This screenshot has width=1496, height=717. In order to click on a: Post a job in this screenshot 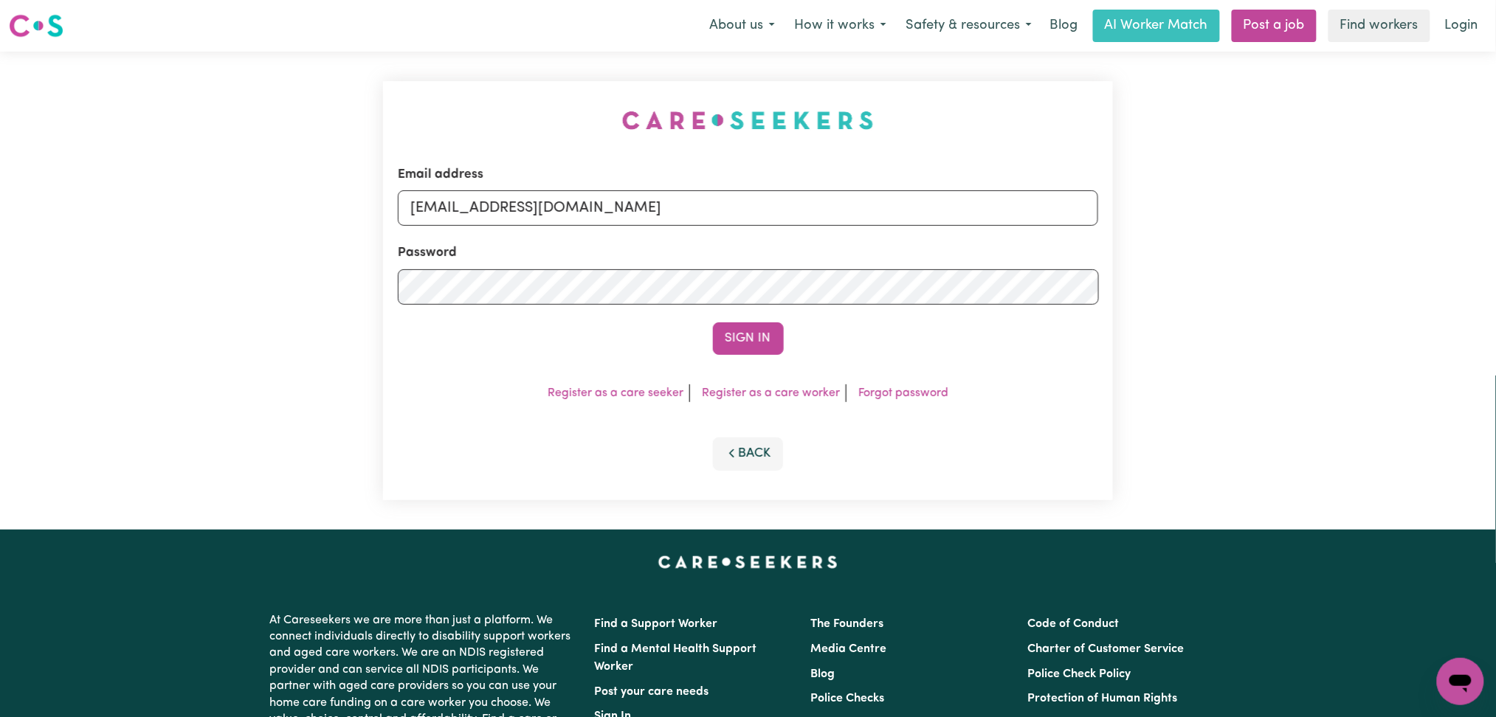, I will do `click(1274, 26)`.